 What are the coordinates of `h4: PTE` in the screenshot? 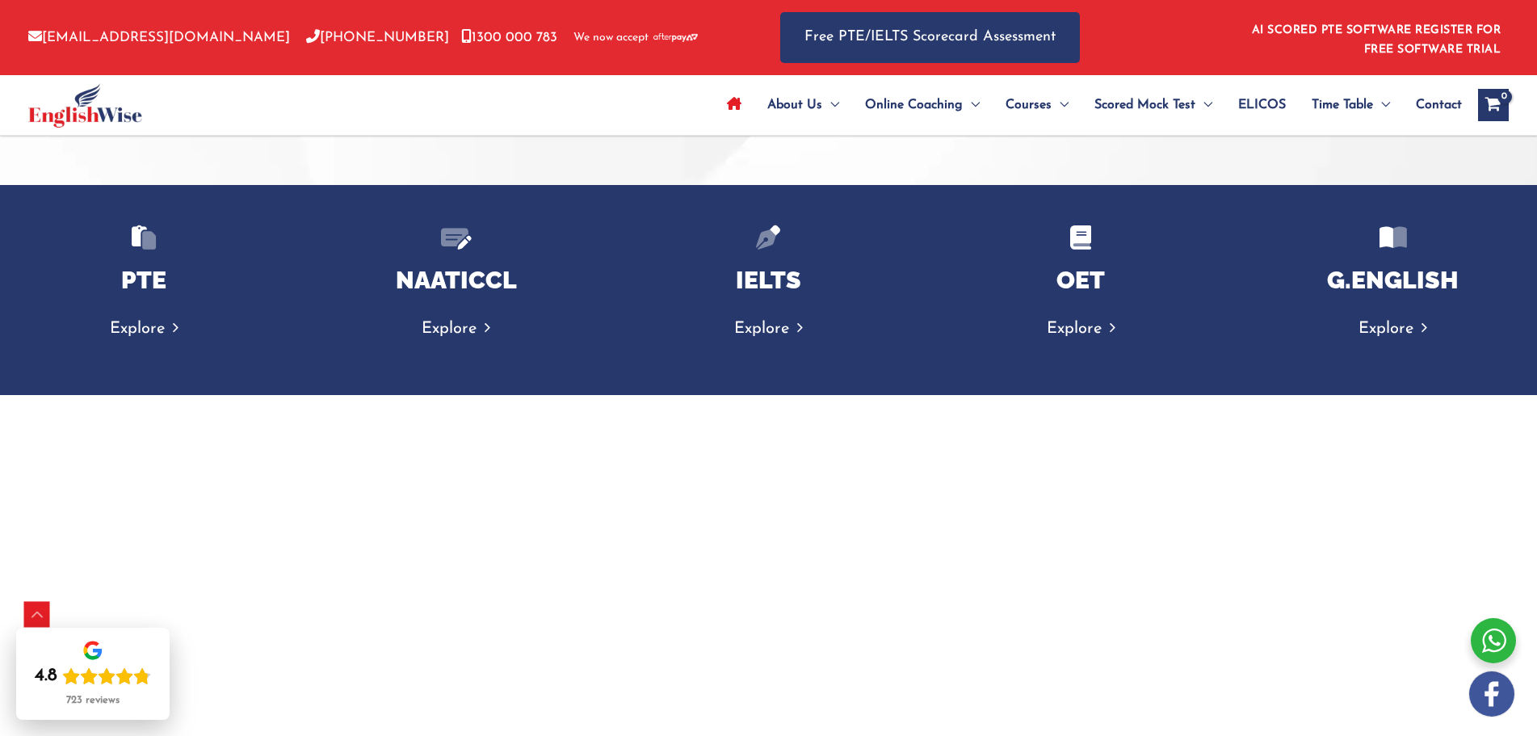 It's located at (144, 280).